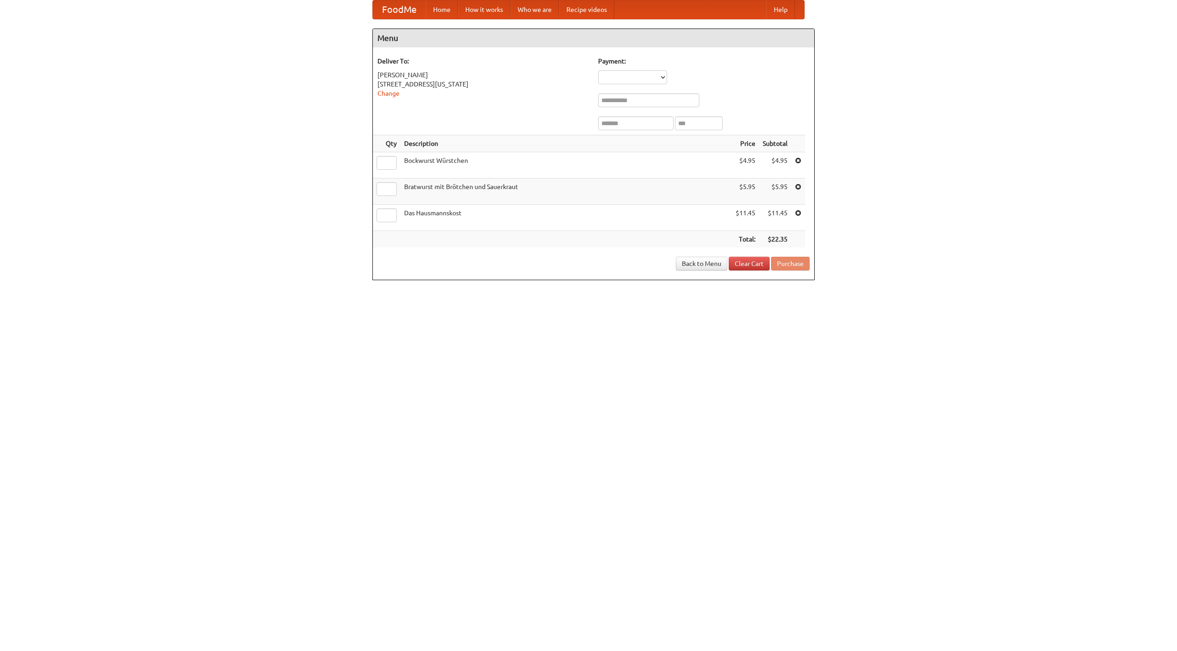  Describe the element at coordinates (399, 10) in the screenshot. I see `a: FoodMe` at that location.